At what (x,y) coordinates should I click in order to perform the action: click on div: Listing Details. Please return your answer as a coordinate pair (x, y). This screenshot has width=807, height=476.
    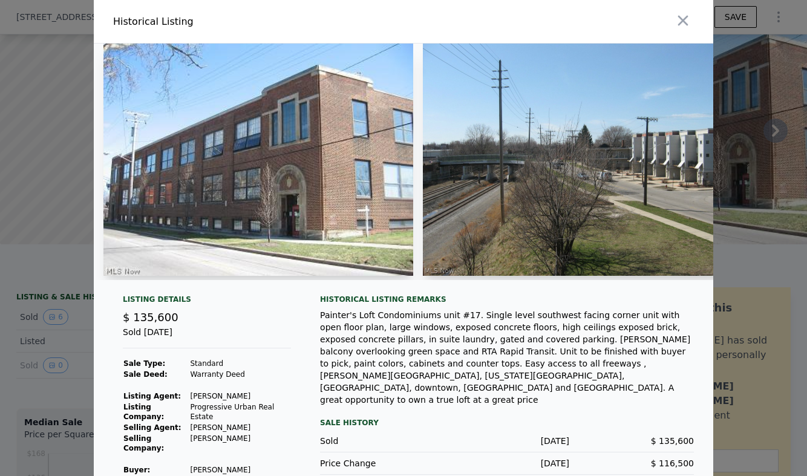
    Looking at the image, I should click on (207, 302).